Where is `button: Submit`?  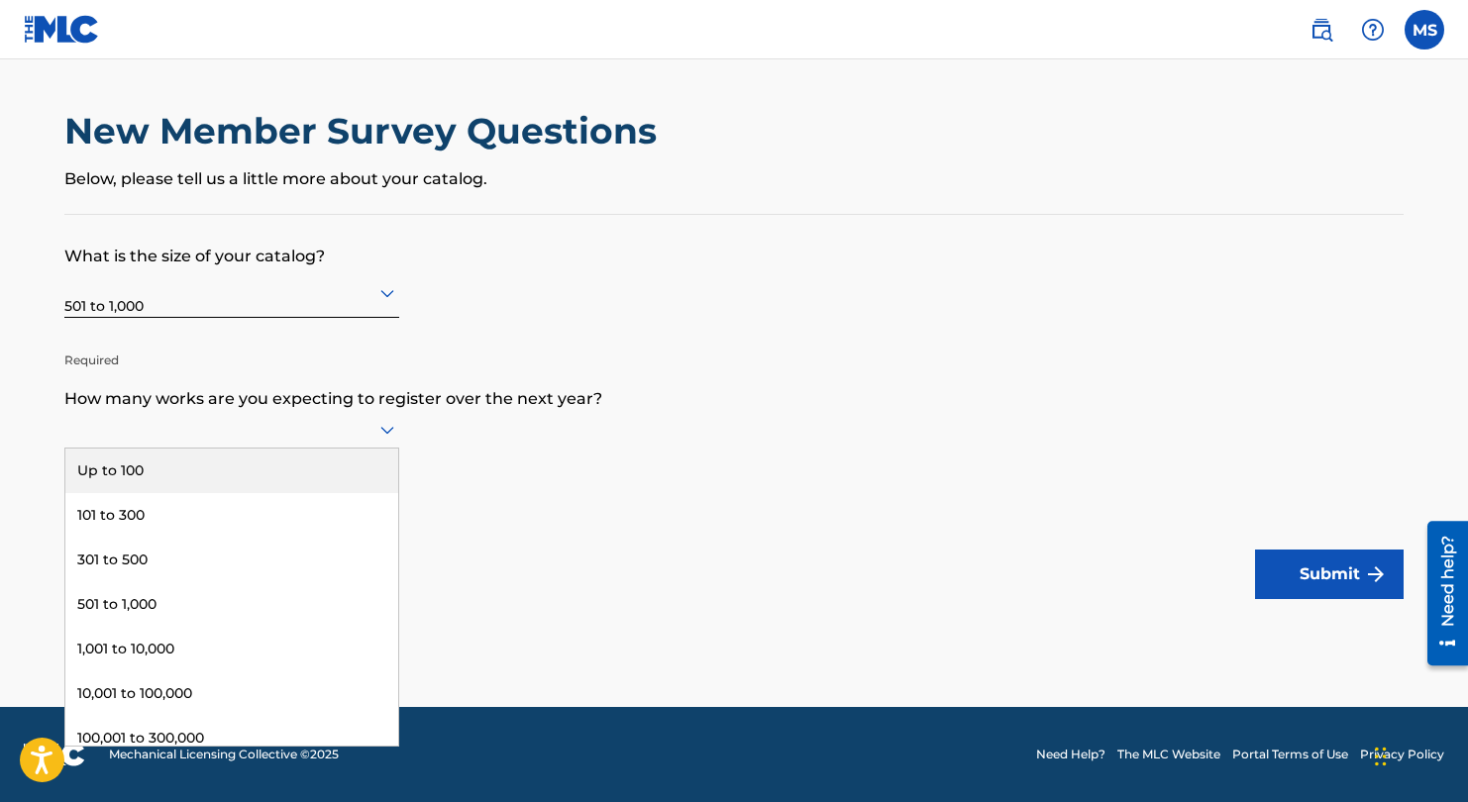 button: Submit is located at coordinates (1329, 574).